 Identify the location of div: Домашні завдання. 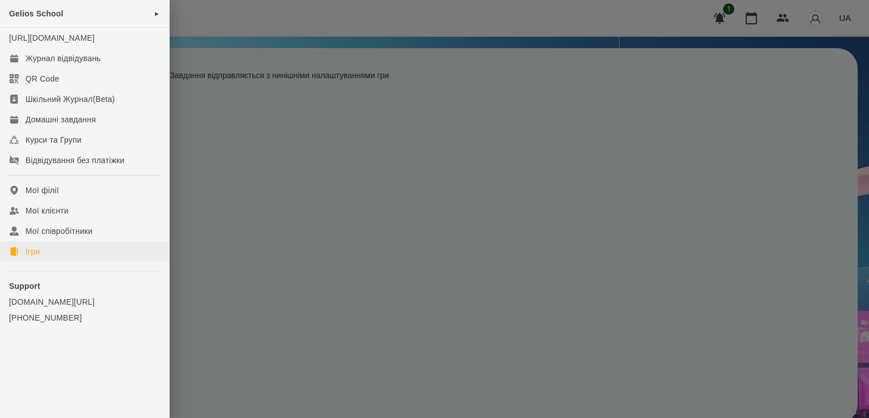
(61, 119).